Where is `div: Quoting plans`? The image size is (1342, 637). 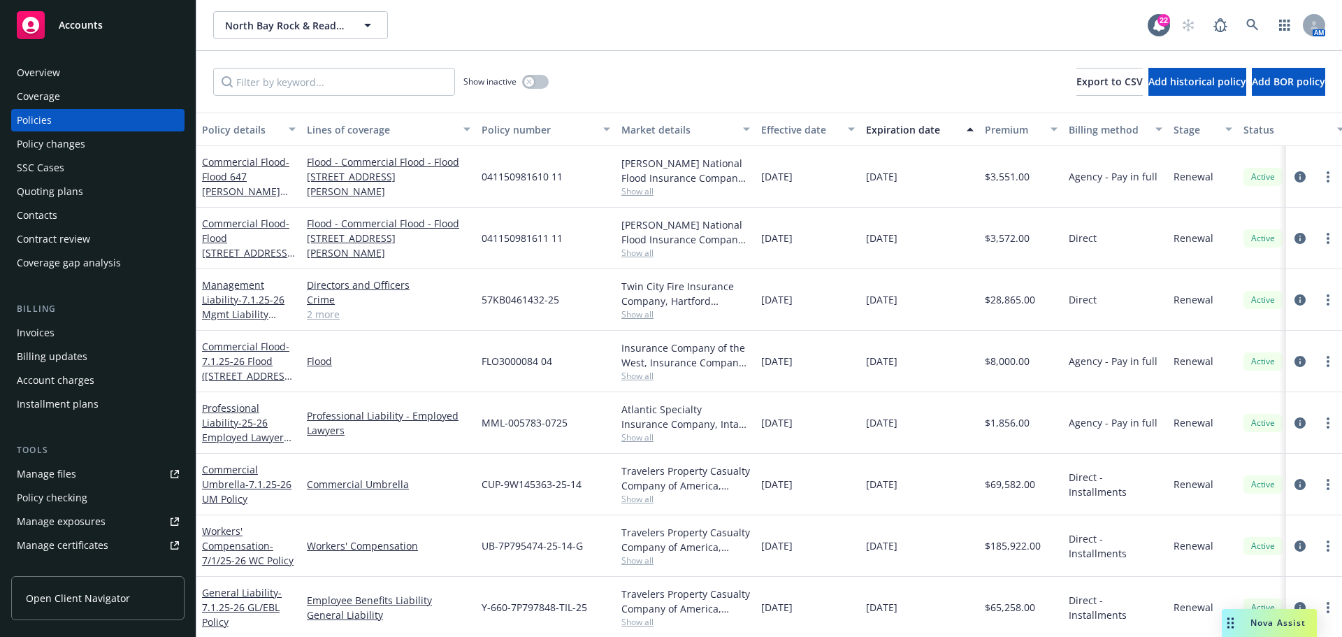 div: Quoting plans is located at coordinates (50, 192).